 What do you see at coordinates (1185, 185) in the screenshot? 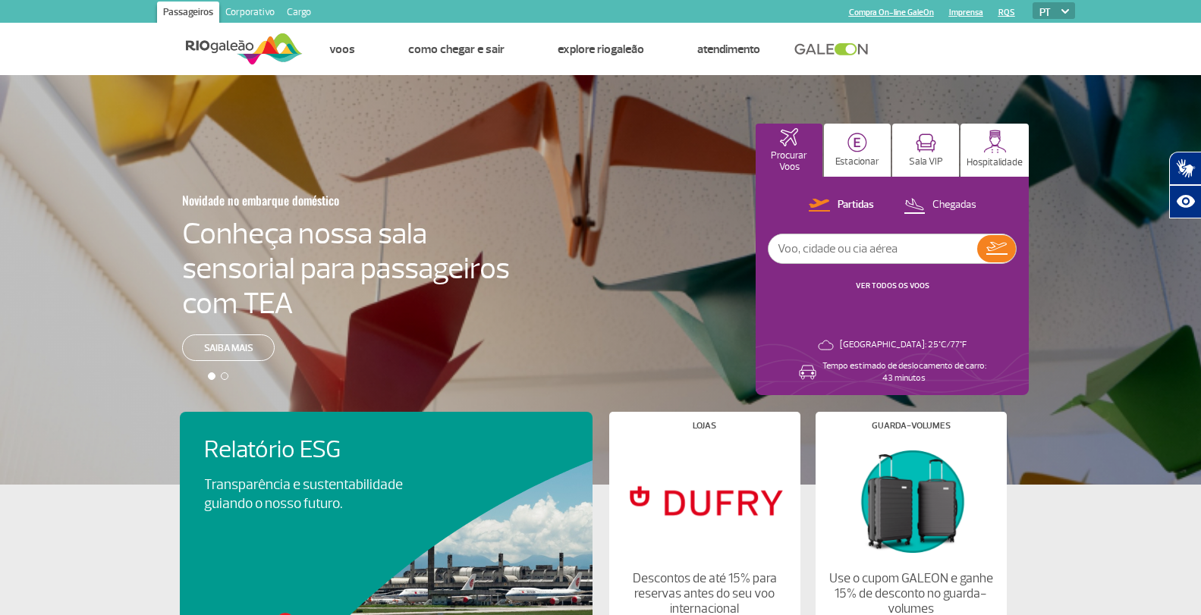
I see `div: Plugin de acessibilidade da Hand Talk.` at bounding box center [1185, 185].